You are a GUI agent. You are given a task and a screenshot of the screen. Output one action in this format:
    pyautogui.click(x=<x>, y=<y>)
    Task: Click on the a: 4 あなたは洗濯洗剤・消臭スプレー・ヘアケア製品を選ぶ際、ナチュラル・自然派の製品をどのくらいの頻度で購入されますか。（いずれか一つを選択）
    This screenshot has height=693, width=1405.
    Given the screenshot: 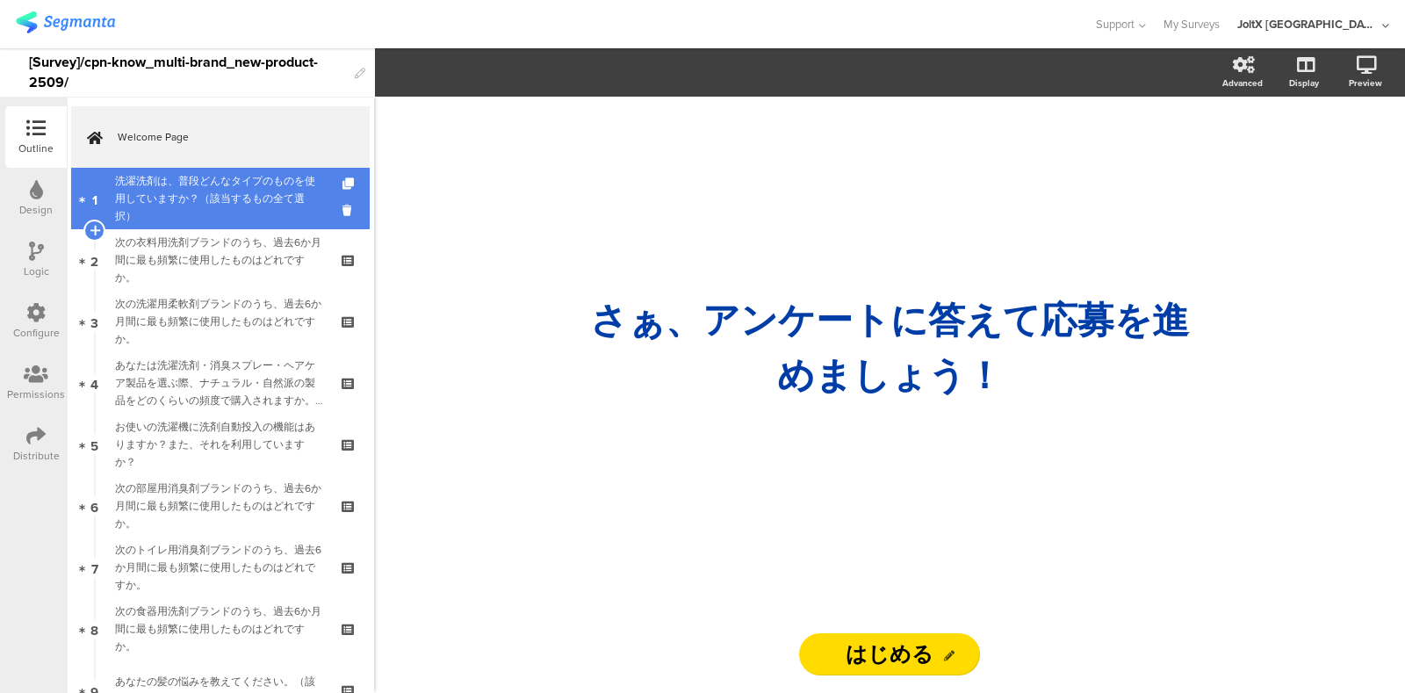 What is the action you would take?
    pyautogui.click(x=220, y=383)
    